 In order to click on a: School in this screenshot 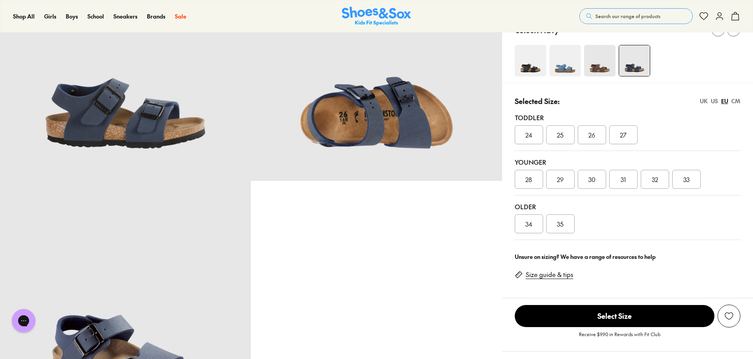, I will do `click(96, 16)`.